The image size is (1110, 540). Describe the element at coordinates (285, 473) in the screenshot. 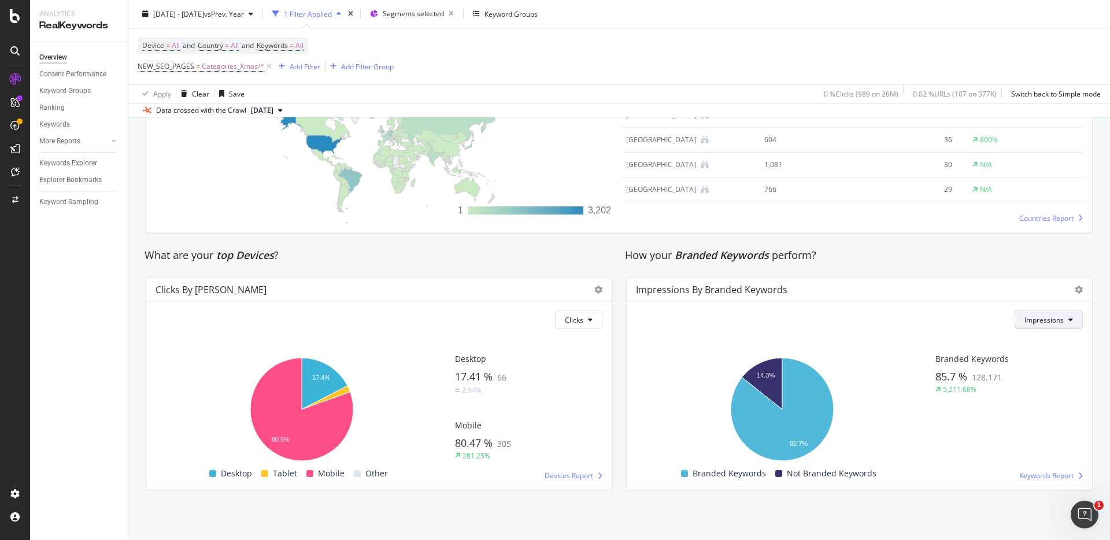

I see `span: Tablet` at that location.